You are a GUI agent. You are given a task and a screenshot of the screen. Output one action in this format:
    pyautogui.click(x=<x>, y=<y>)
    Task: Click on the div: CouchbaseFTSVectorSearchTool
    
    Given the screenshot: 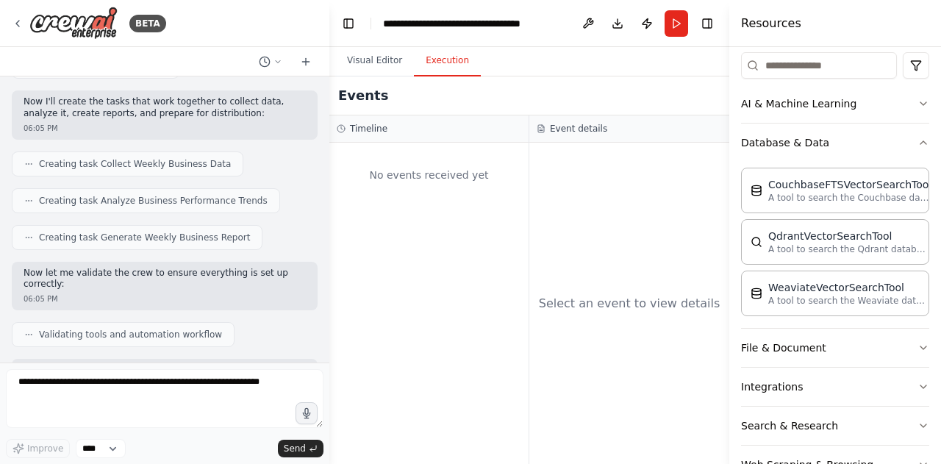 What is the action you would take?
    pyautogui.click(x=850, y=185)
    